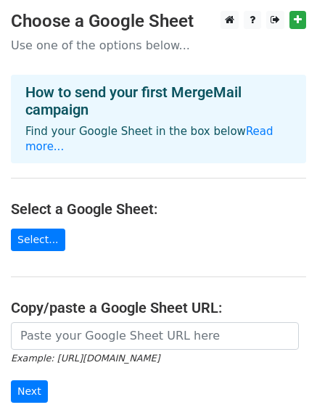  I want to click on input: Next, so click(29, 391).